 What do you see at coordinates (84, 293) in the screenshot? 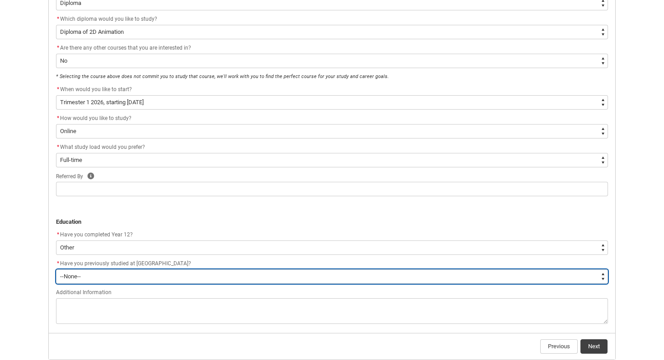
I see `span: Additional Information` at bounding box center [84, 293].